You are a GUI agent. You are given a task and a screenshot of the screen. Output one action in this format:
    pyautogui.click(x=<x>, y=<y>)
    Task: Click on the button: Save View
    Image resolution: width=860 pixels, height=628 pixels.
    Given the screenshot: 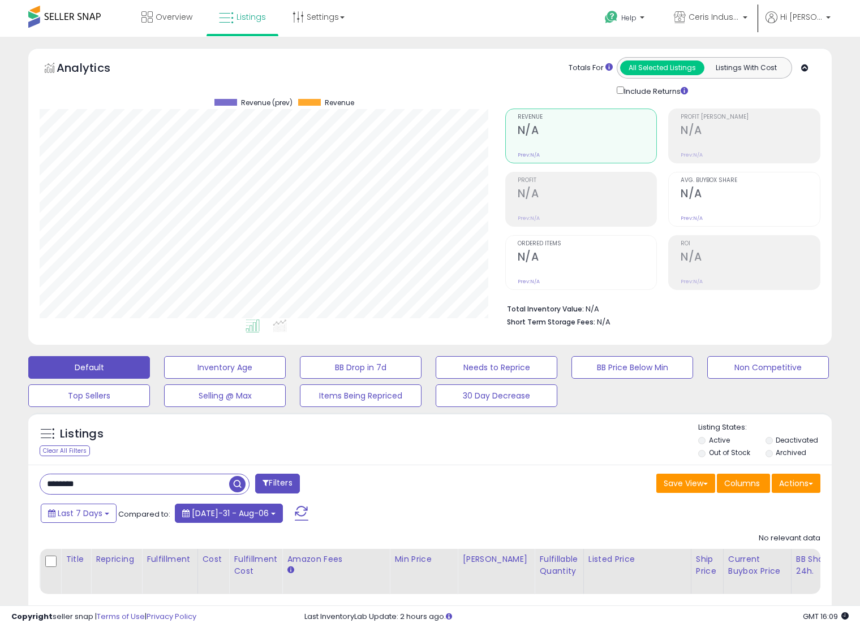 What is the action you would take?
    pyautogui.click(x=685, y=484)
    